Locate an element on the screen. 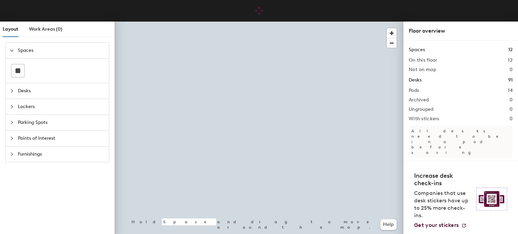  span: Furnishings is located at coordinates (61, 154).